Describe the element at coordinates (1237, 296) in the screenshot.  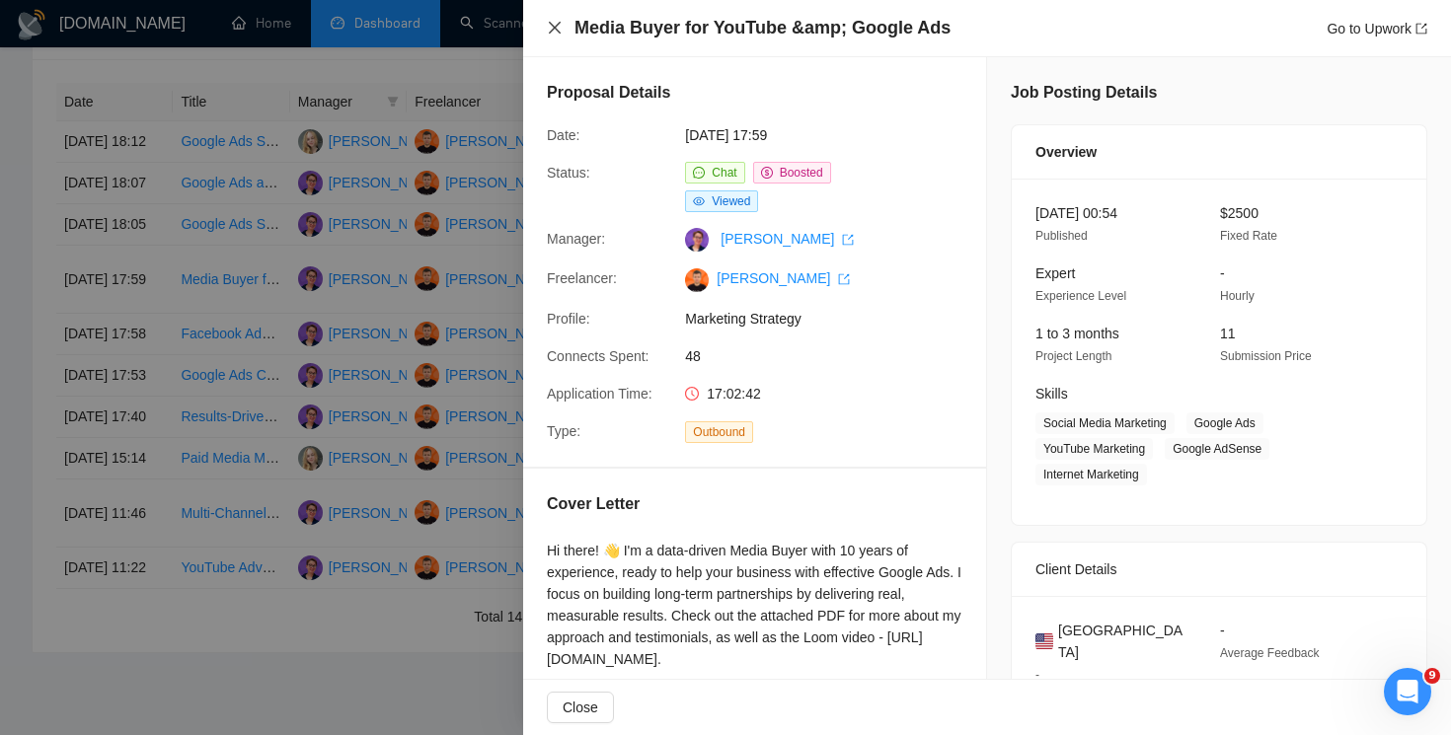
I see `span: Hourly` at that location.